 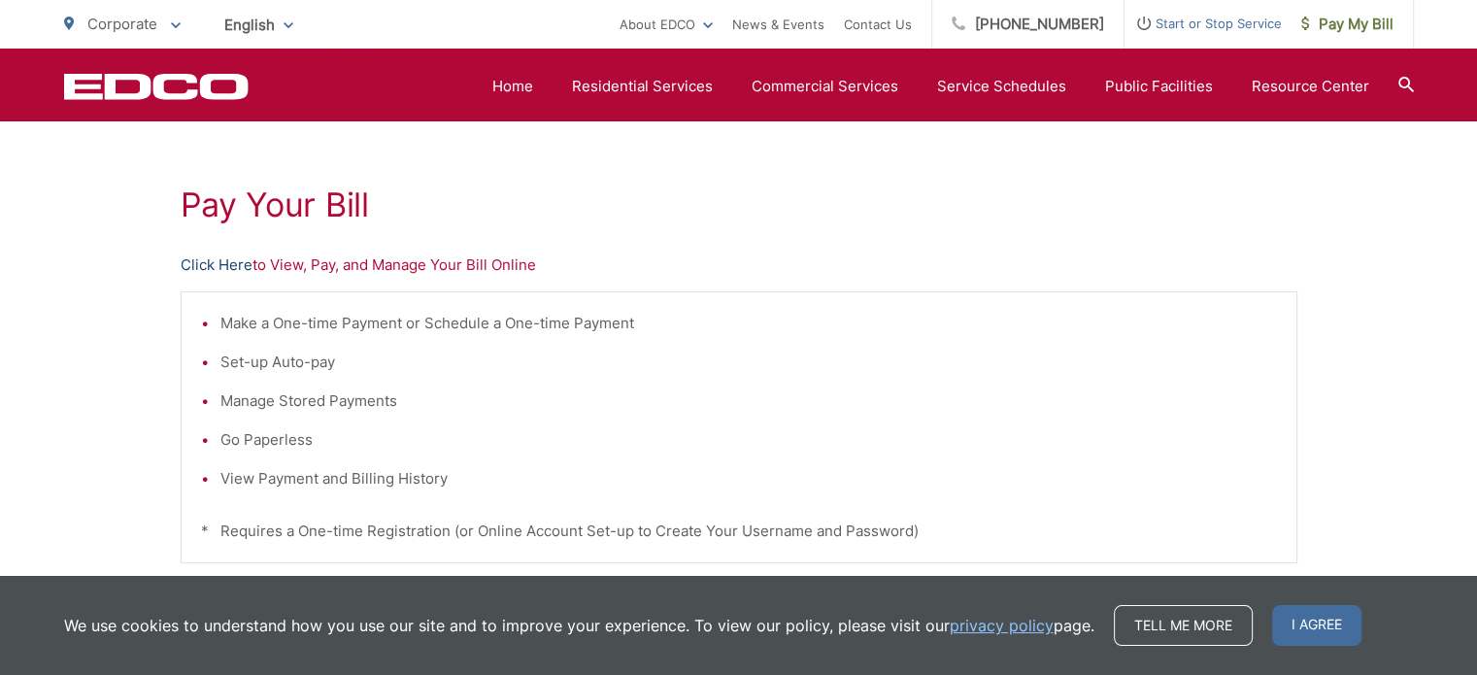 What do you see at coordinates (122, 23) in the screenshot?
I see `span: Corporate` at bounding box center [122, 23].